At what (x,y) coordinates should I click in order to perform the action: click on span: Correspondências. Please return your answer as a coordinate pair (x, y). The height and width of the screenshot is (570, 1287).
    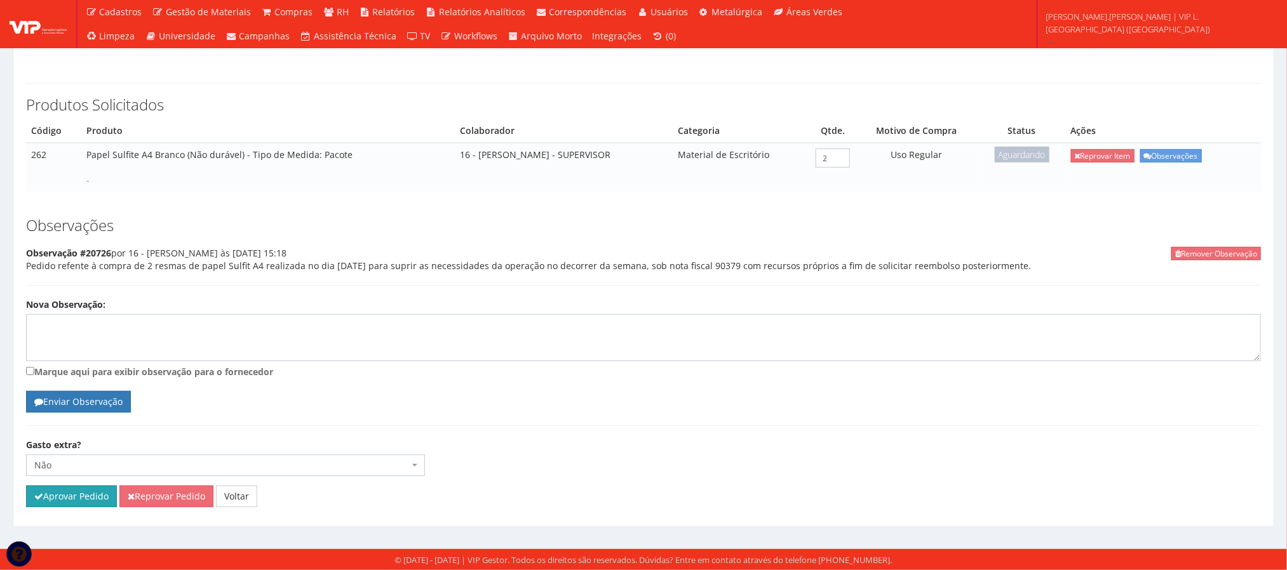
    Looking at the image, I should click on (588, 11).